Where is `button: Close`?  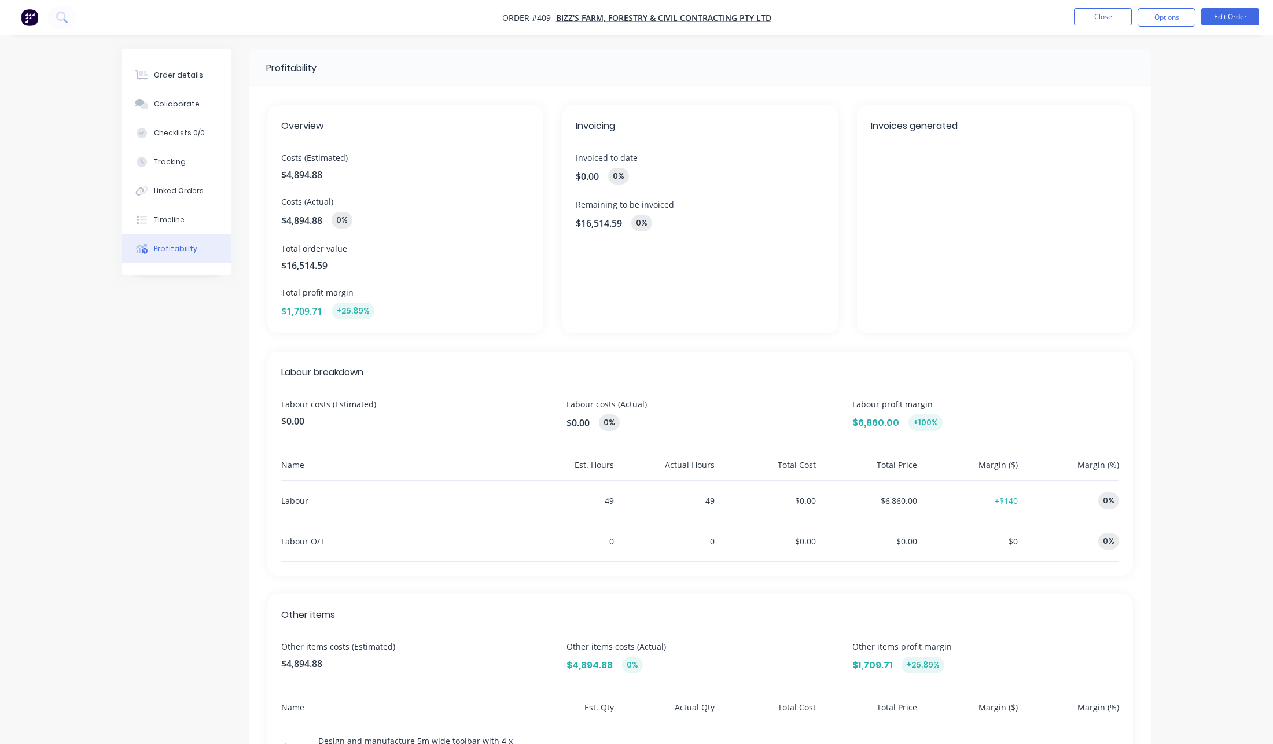
button: Close is located at coordinates (1103, 17).